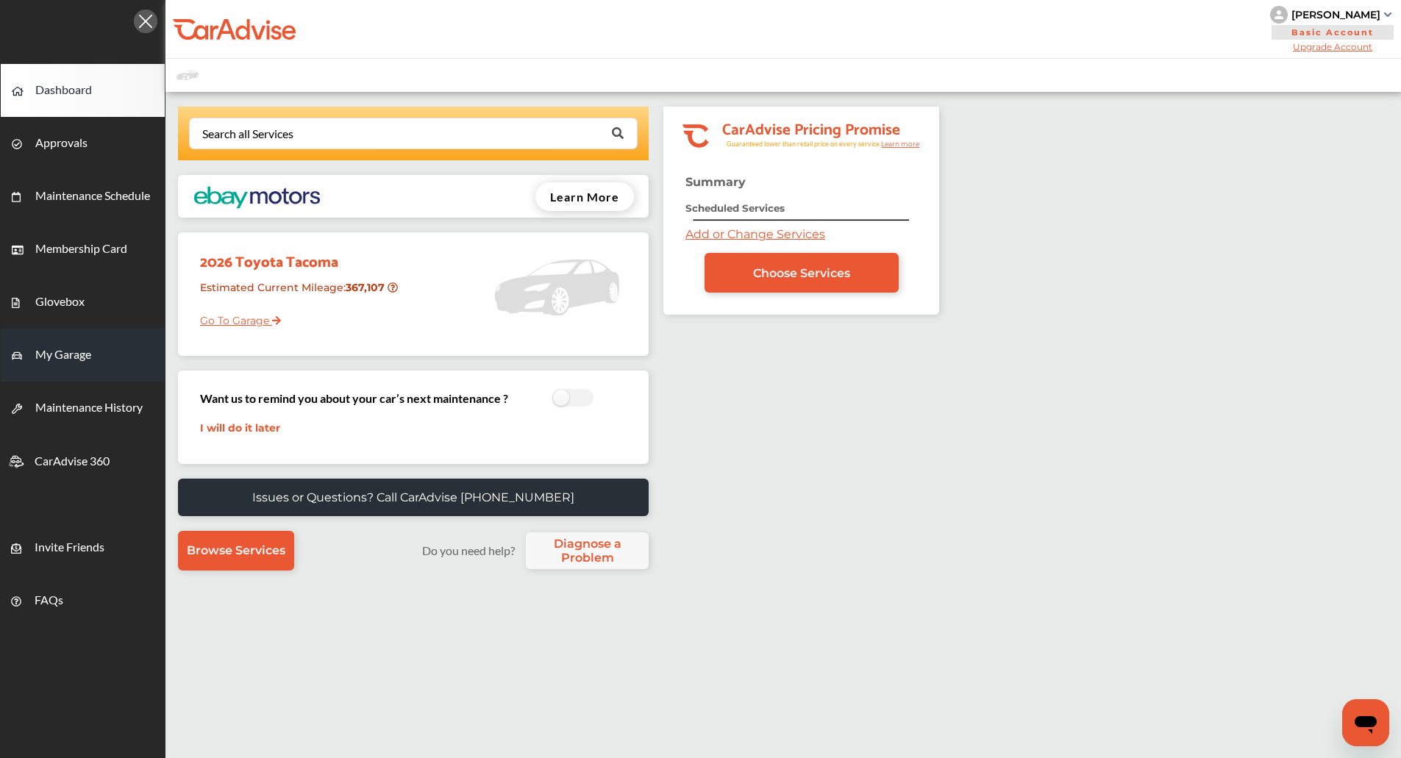  I want to click on span: Invite Friends, so click(69, 551).